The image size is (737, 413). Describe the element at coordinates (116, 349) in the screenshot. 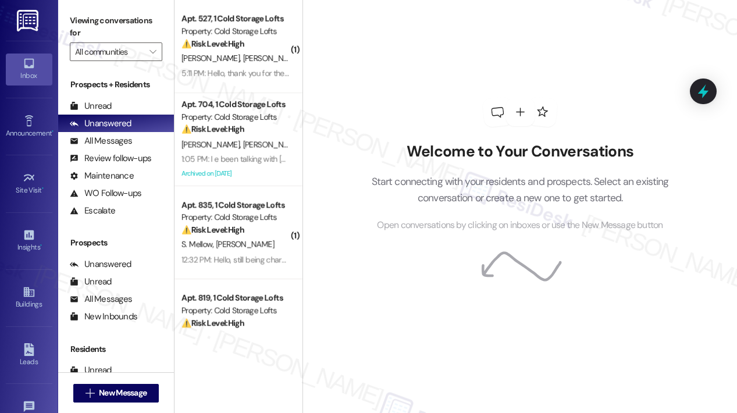

I see `div: Residents` at that location.